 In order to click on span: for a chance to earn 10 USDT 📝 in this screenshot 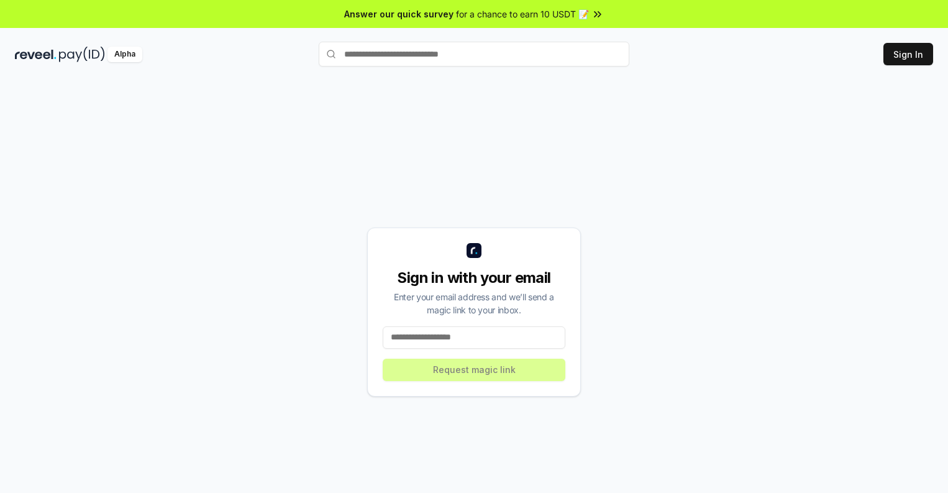, I will do `click(522, 14)`.